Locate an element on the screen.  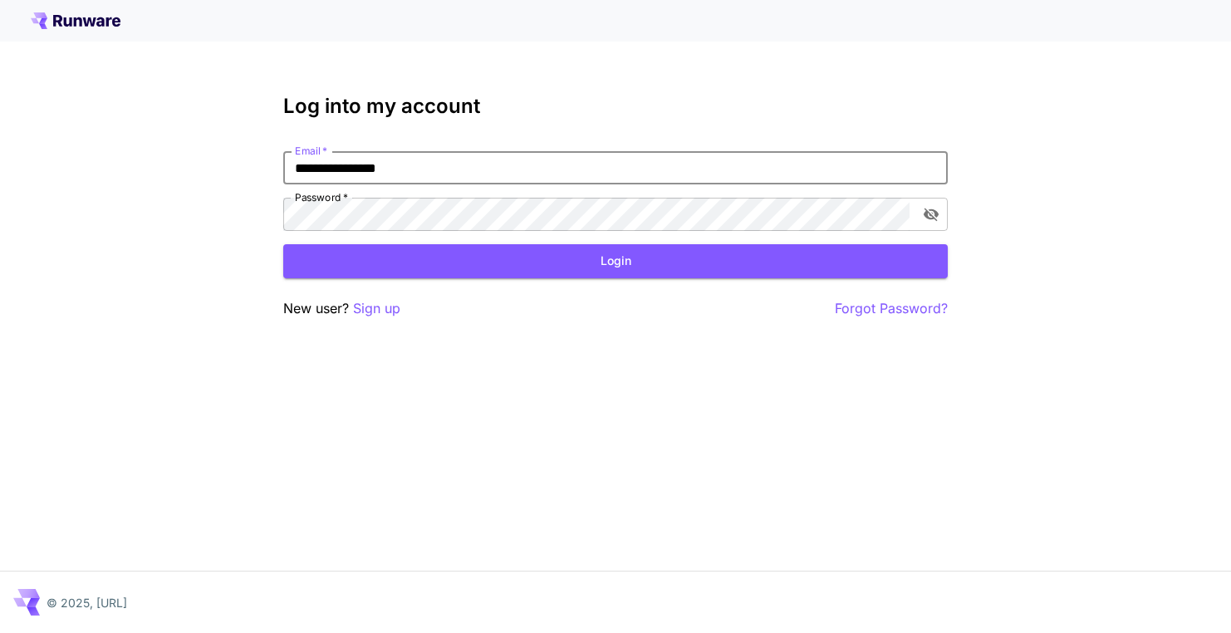
label: Email is located at coordinates (311, 150).